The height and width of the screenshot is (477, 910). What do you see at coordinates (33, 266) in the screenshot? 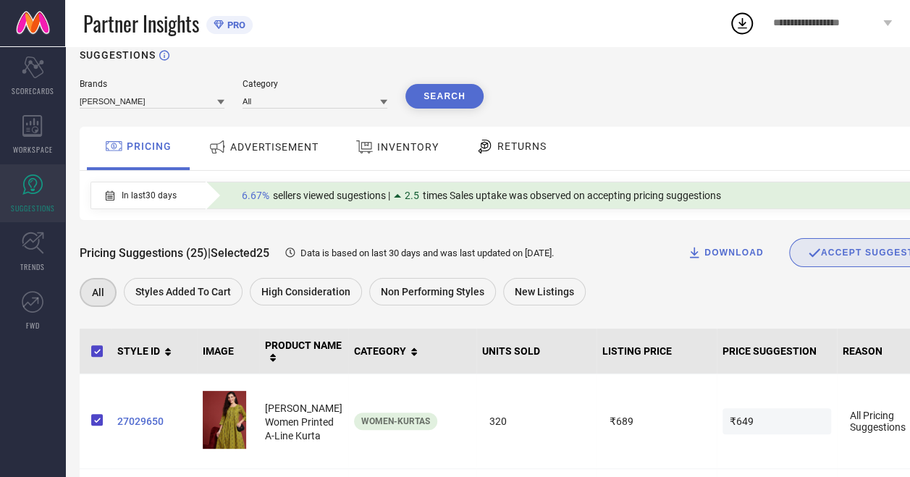
I see `span: TRENDS` at bounding box center [33, 266].